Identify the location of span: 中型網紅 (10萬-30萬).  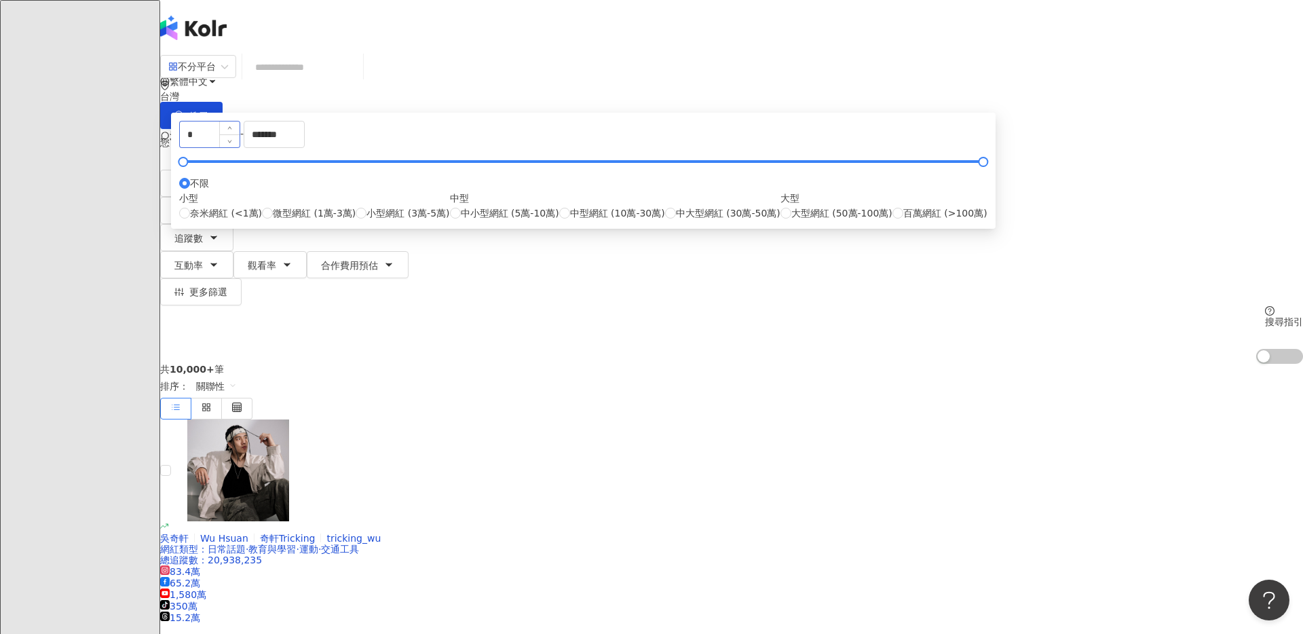
(618, 213).